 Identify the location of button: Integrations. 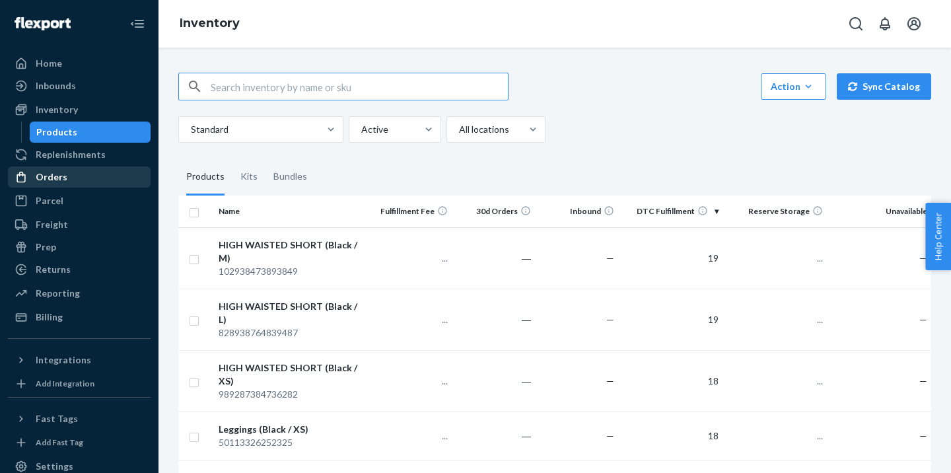
(79, 360).